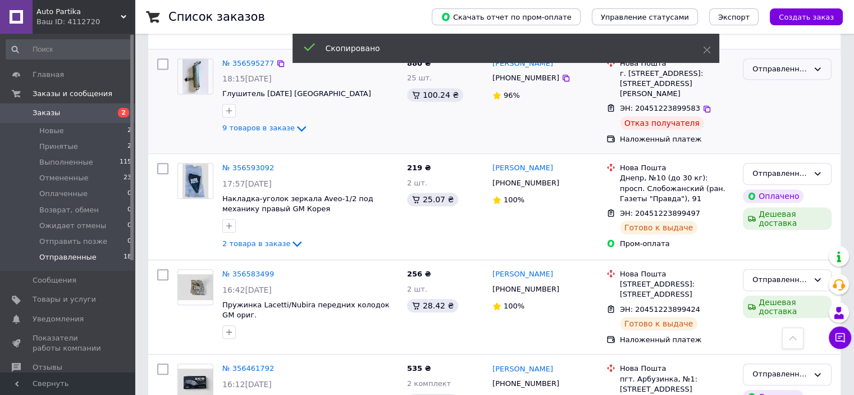 The height and width of the screenshot is (395, 854). I want to click on span: 96%, so click(511, 95).